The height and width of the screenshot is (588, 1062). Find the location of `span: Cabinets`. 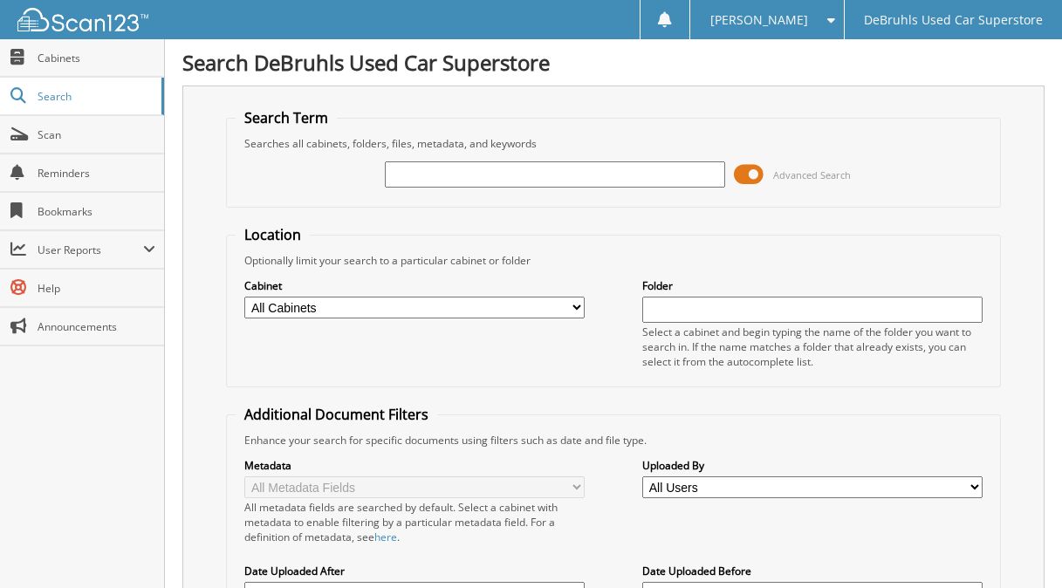

span: Cabinets is located at coordinates (96, 58).